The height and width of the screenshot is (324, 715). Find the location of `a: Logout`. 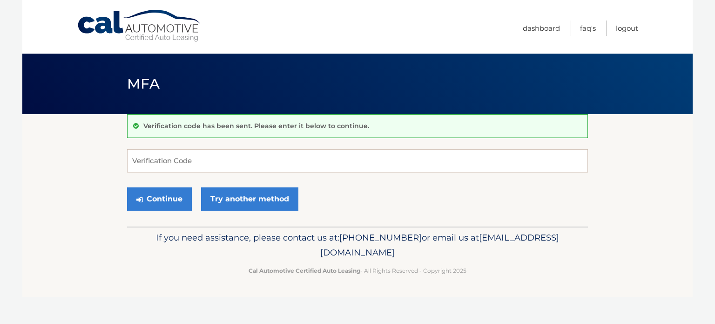

a: Logout is located at coordinates (627, 28).